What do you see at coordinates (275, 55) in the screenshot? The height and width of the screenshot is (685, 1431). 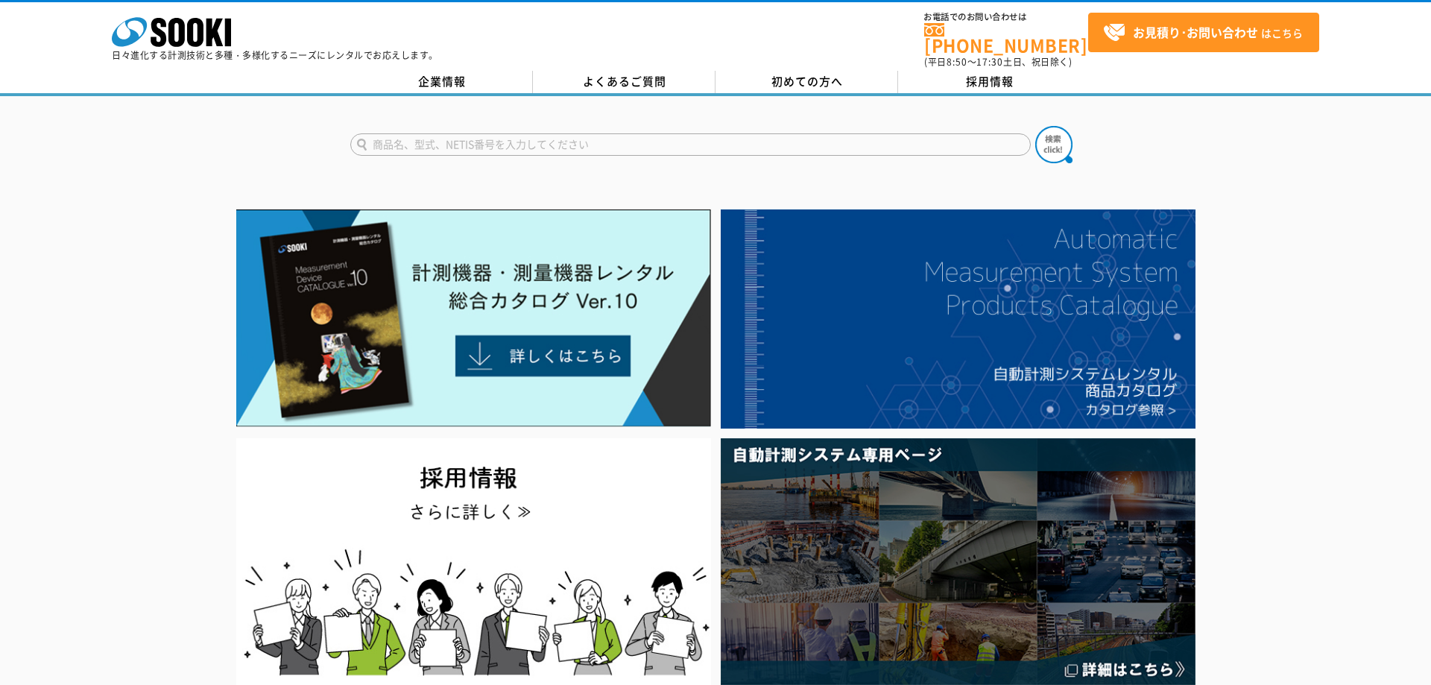 I see `p: 日々進化する計測技術と多種・多様化するニーズにレンタルでお応えします。` at bounding box center [275, 55].